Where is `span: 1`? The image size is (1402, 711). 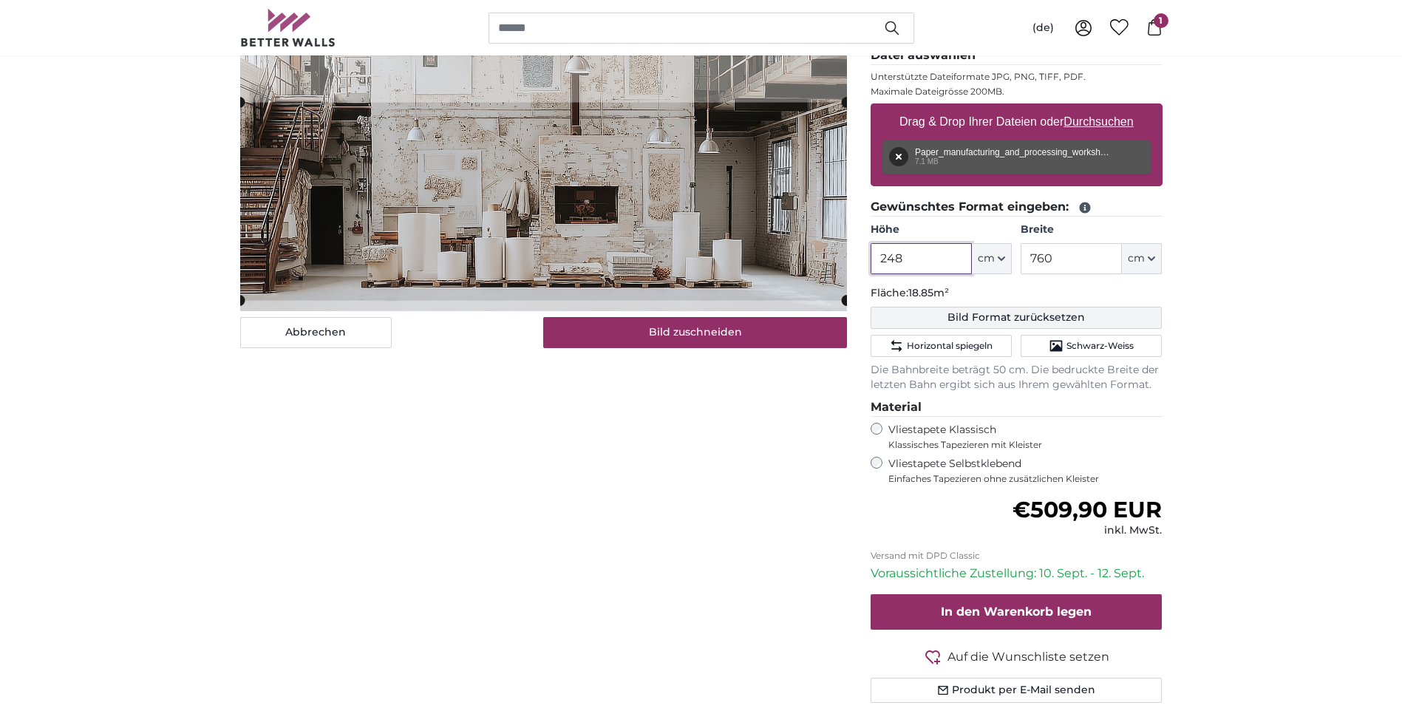 span: 1 is located at coordinates (1161, 21).